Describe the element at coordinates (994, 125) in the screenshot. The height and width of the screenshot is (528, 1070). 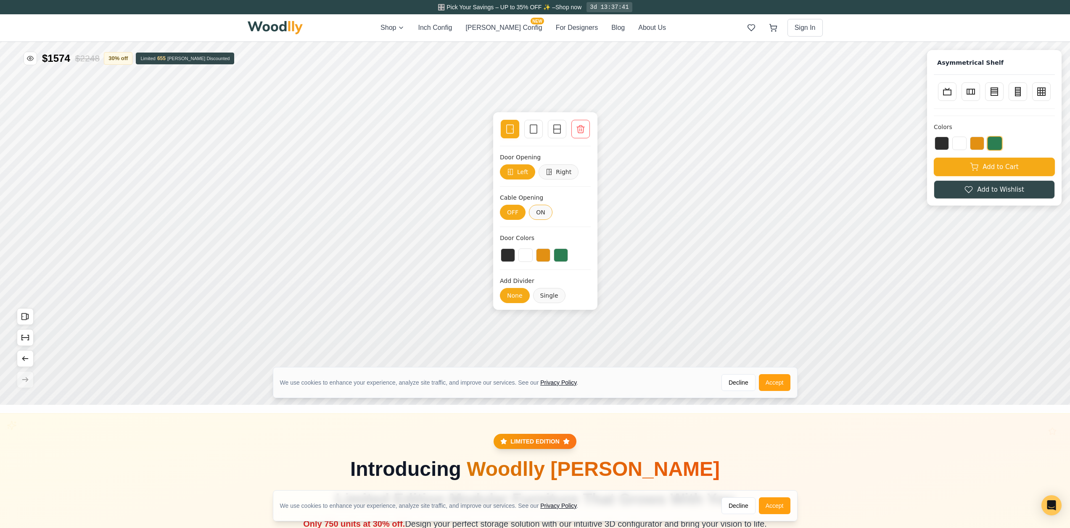
I see `button: Add to Cart` at that location.